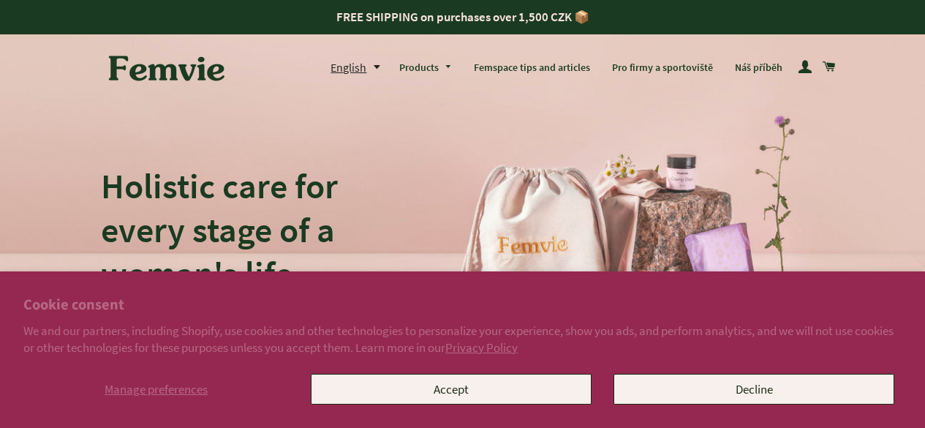 This screenshot has width=925, height=428. I want to click on span: Manage preferences, so click(156, 389).